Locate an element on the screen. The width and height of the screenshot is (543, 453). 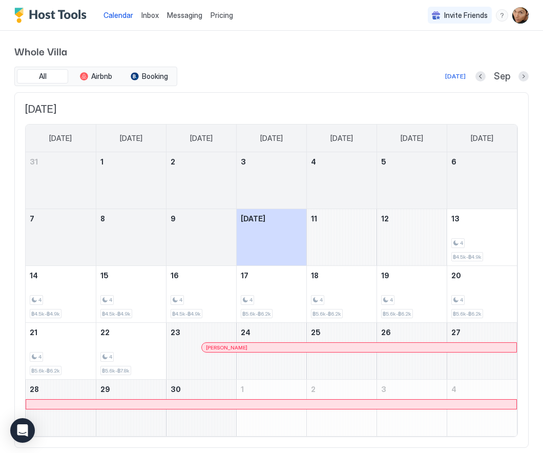
a: September 21, 2025 is located at coordinates (60, 332).